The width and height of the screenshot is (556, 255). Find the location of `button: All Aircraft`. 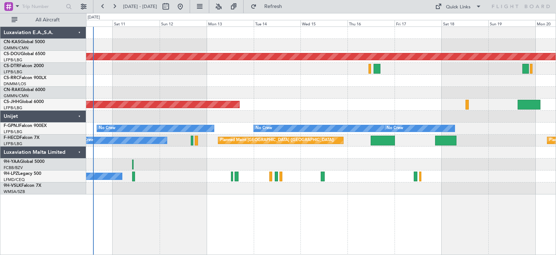

button: All Aircraft is located at coordinates (43, 20).